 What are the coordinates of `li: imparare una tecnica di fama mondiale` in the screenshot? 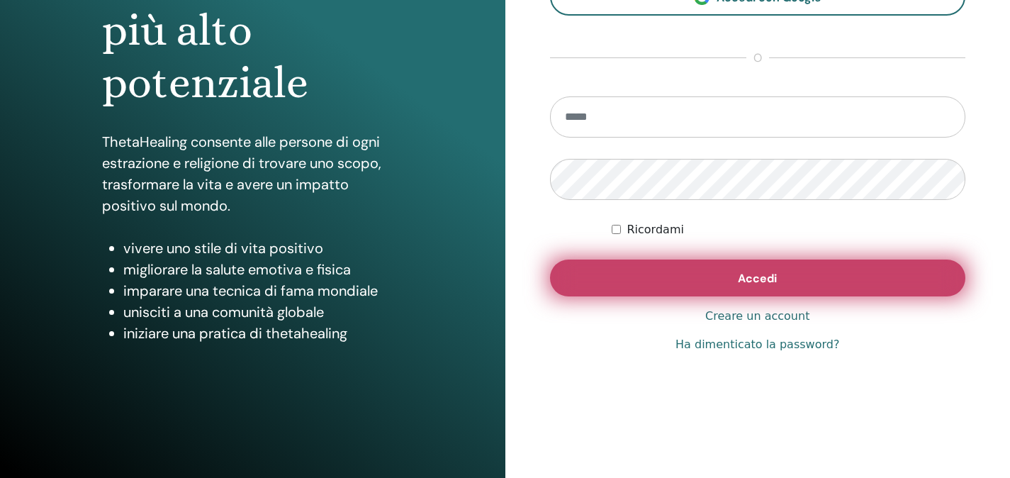 It's located at (263, 291).